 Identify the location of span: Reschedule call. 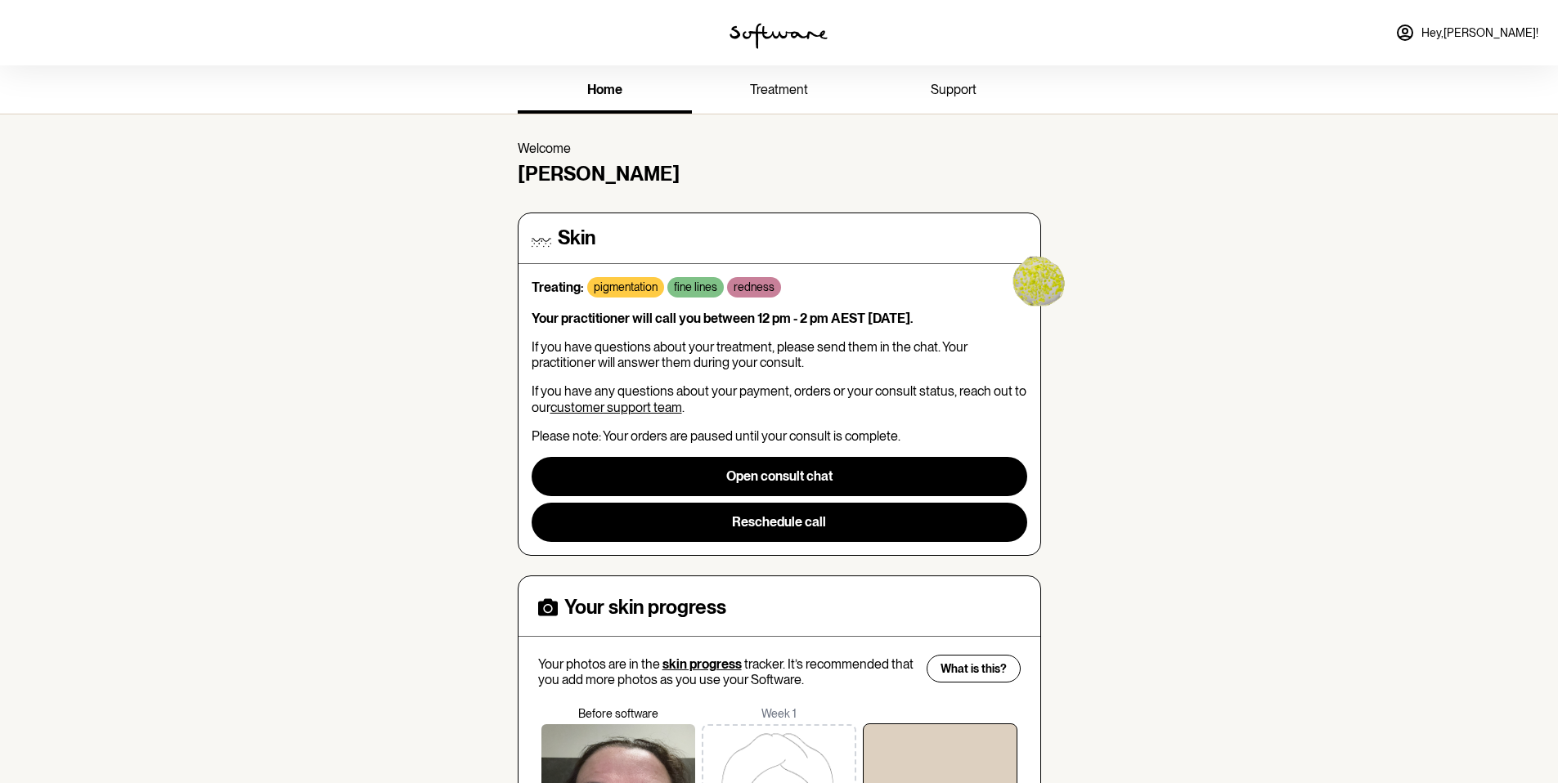
(779, 522).